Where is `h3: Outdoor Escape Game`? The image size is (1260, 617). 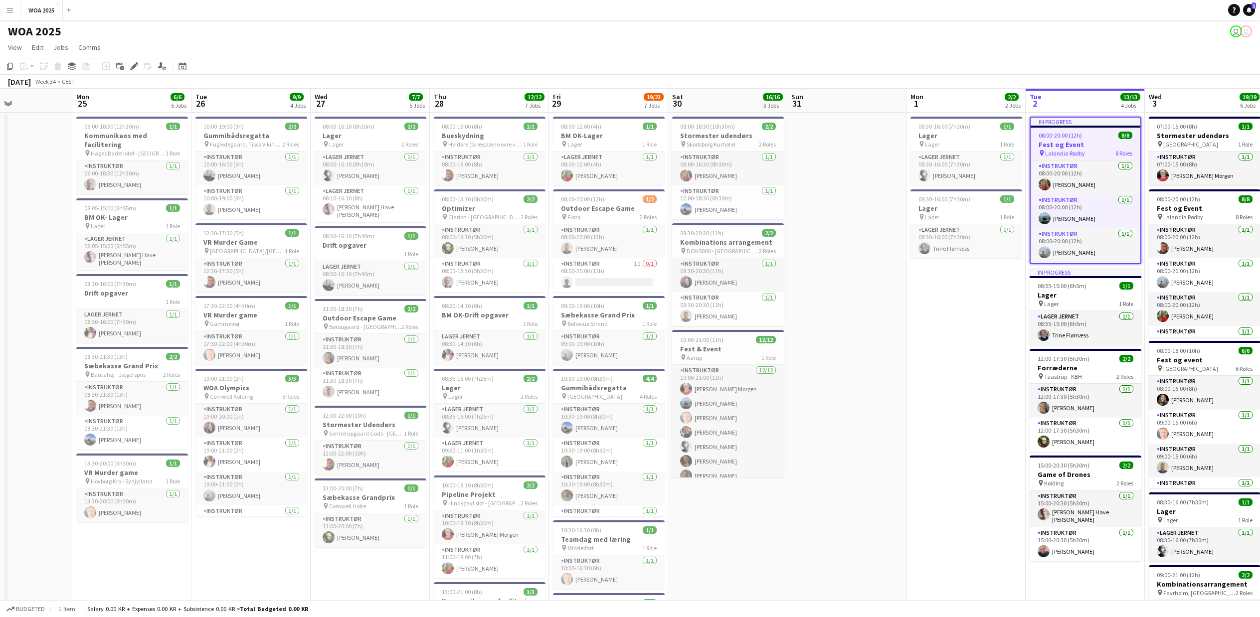 h3: Outdoor Escape Game is located at coordinates (370, 318).